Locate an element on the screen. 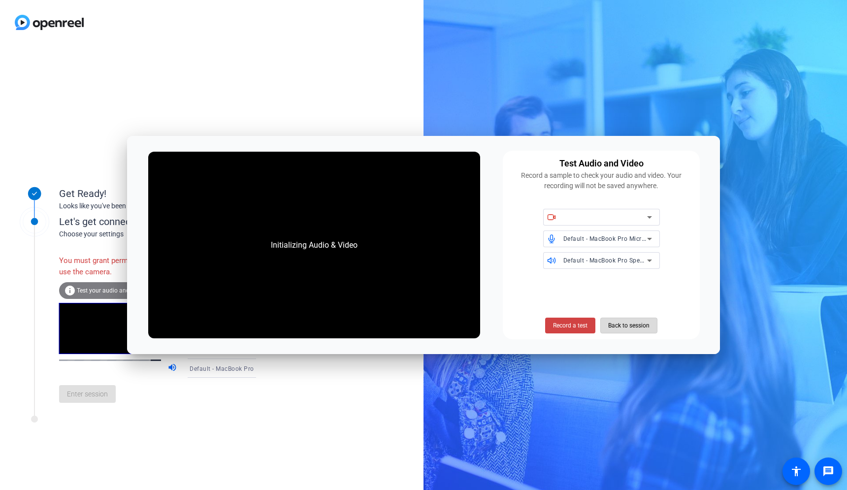 This screenshot has height=490, width=847. span: Default - MacBook Pro Microphone (Built-in) is located at coordinates (626, 238).